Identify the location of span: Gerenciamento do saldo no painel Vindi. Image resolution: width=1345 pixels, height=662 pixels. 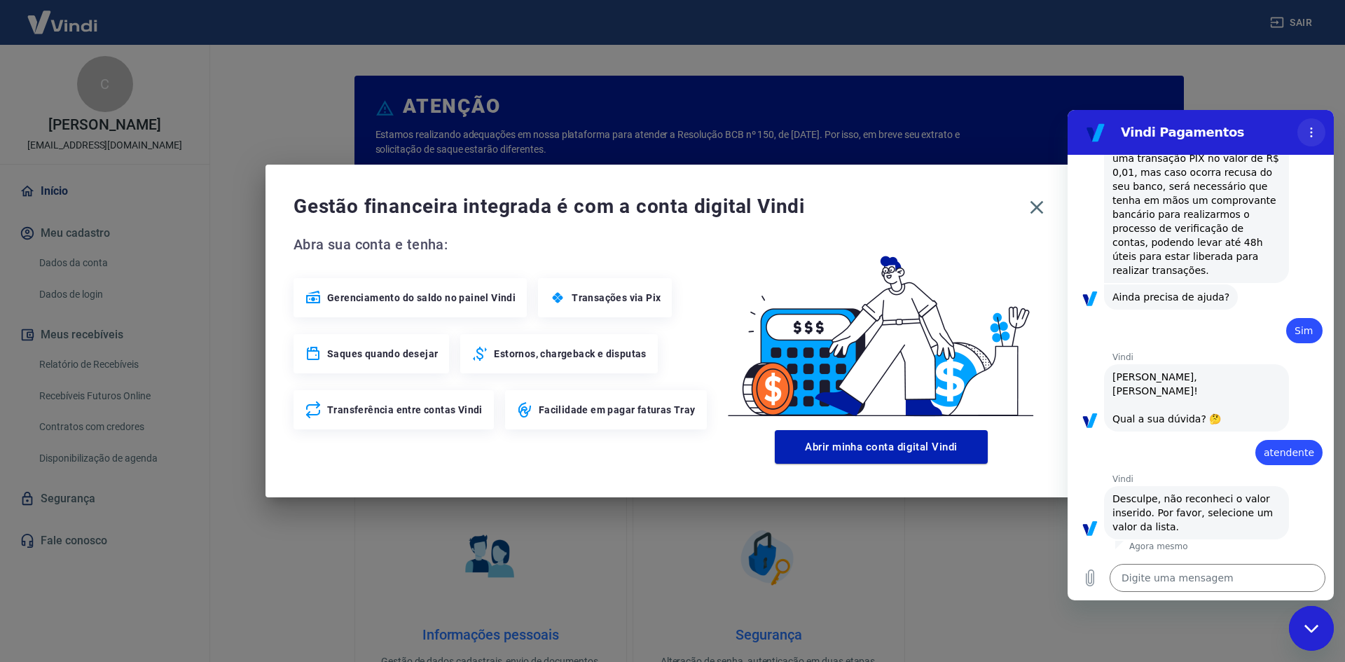
(421, 298).